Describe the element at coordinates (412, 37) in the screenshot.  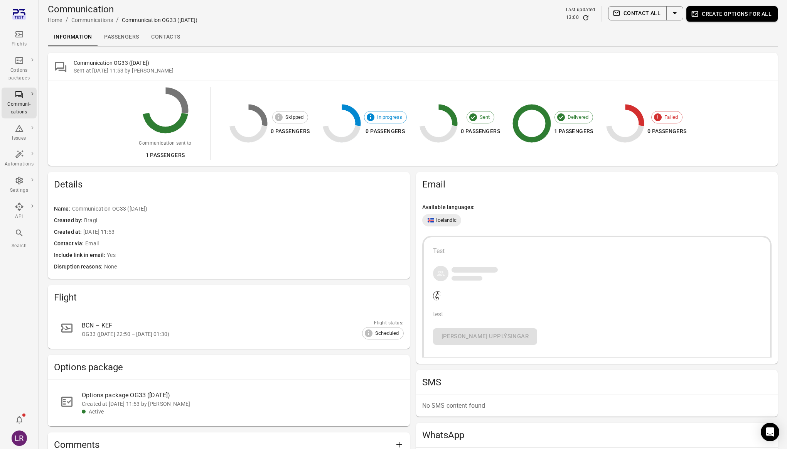
I see `div: Local navigation` at that location.